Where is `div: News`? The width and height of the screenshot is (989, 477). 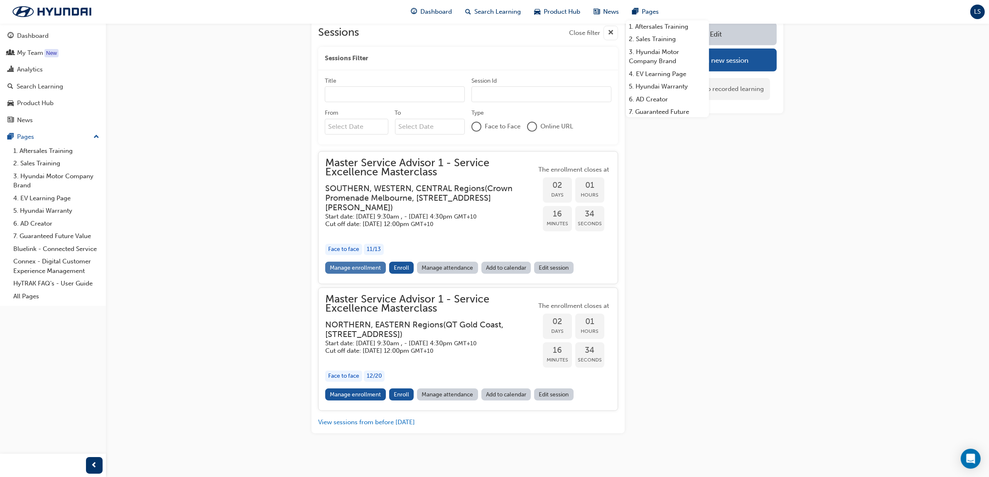
div: News is located at coordinates (25, 120).